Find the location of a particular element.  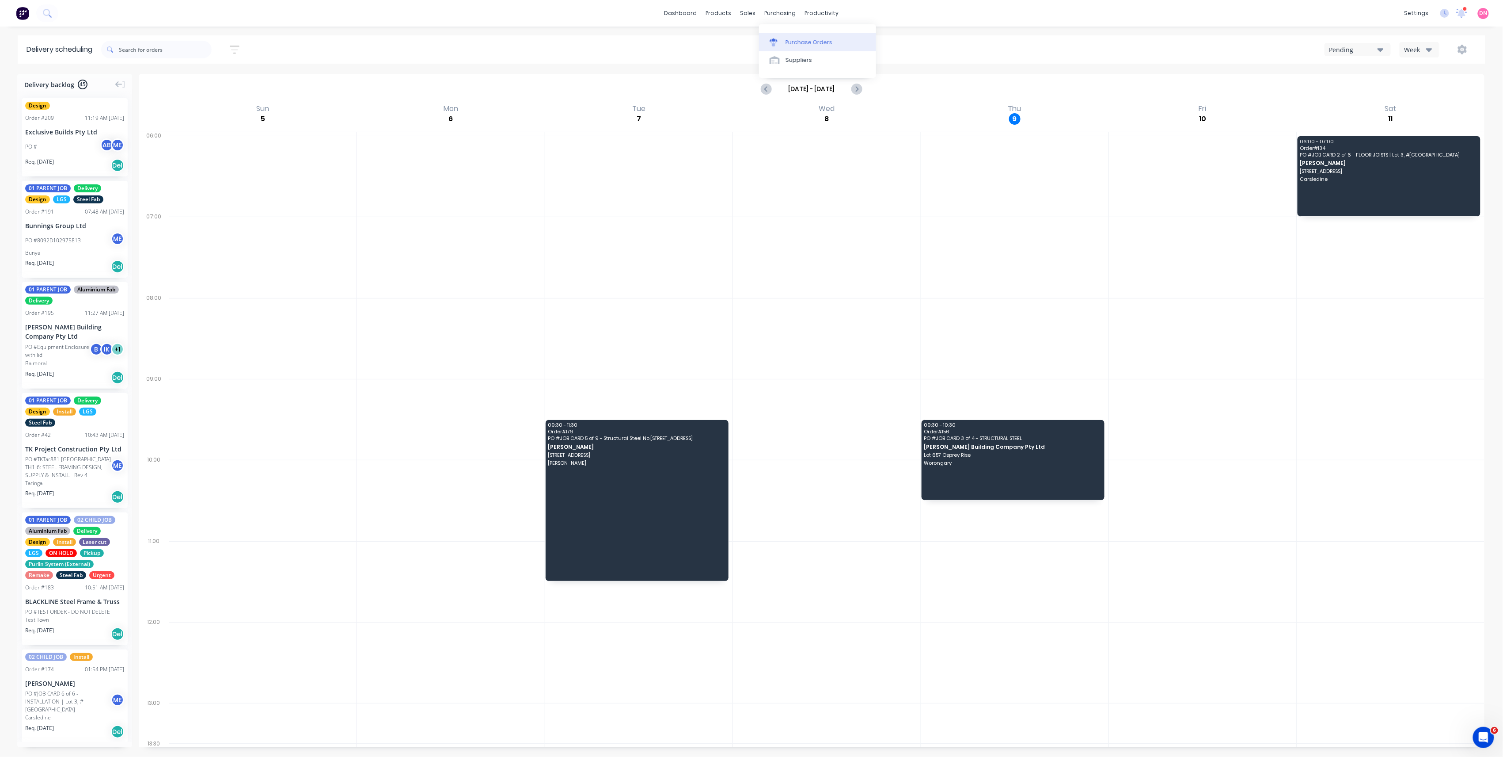

span: 09:30 - 11:30 is located at coordinates (636, 425).